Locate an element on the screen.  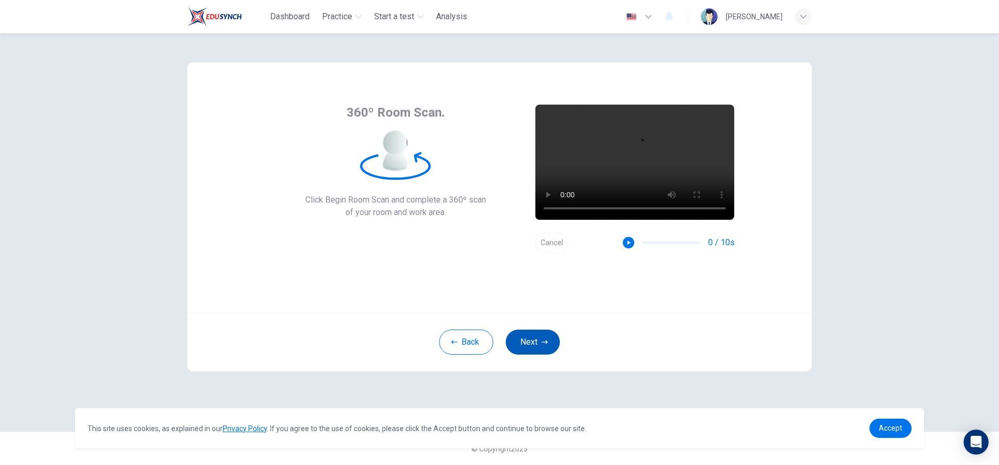
span: Click Begin Room Scan and complete a 360º scan is located at coordinates (395, 200).